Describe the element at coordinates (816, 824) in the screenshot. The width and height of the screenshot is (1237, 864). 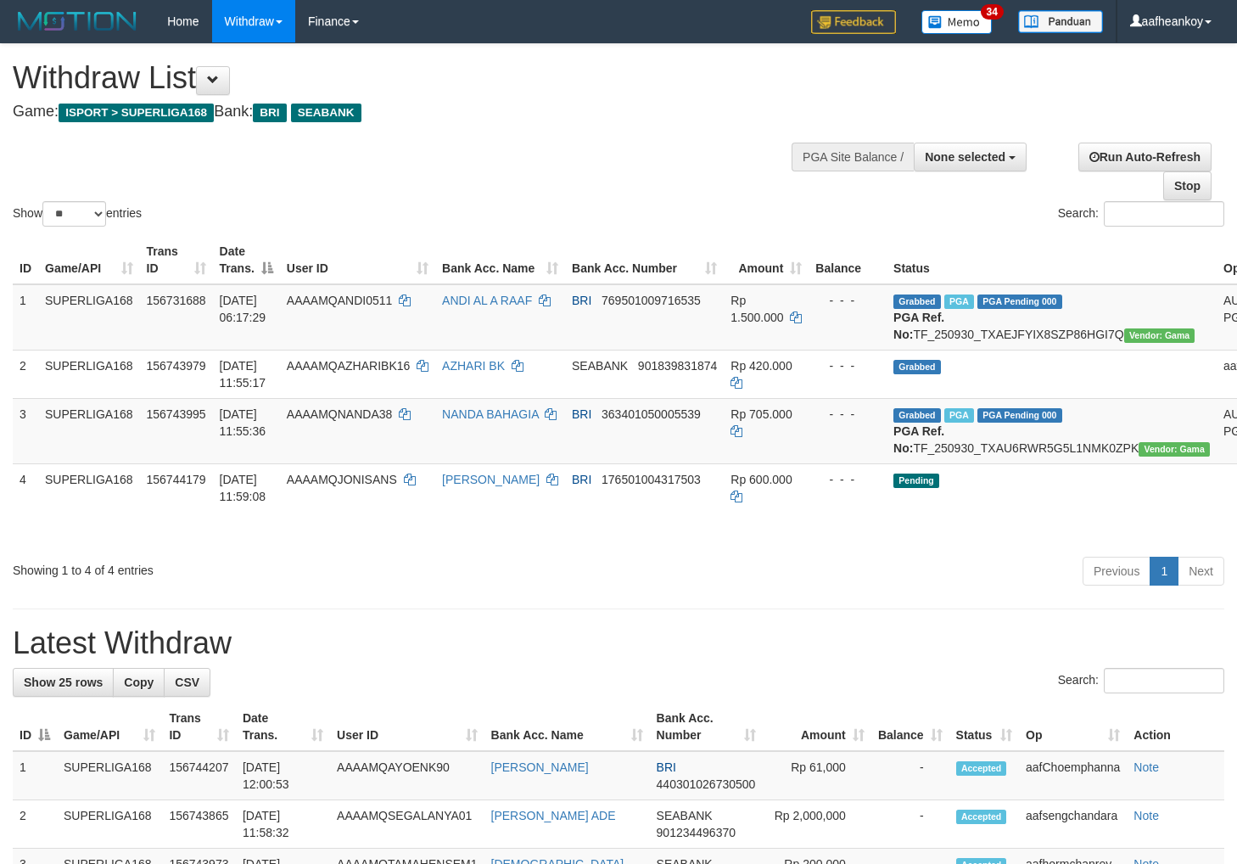
I see `td: Rp 2,000,000` at that location.